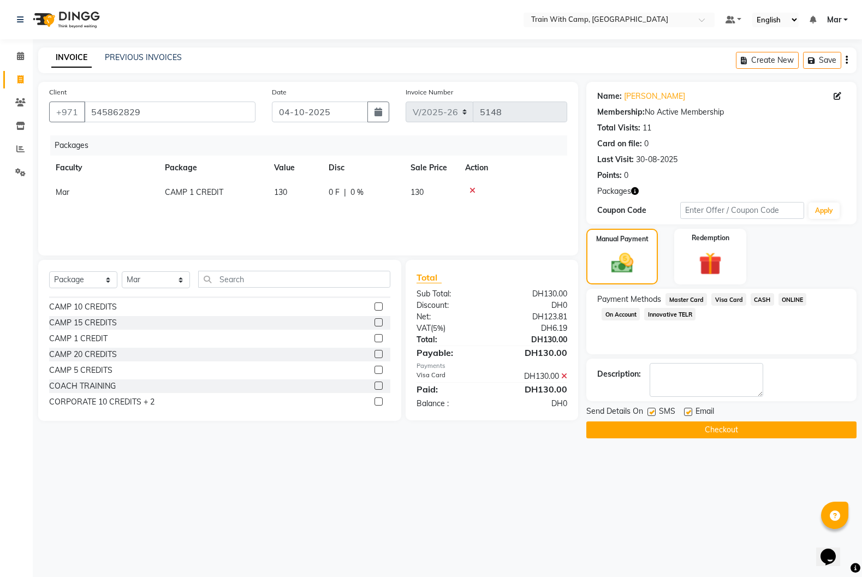  Describe the element at coordinates (622, 263) in the screenshot. I see `img: _cash.svg` at that location.